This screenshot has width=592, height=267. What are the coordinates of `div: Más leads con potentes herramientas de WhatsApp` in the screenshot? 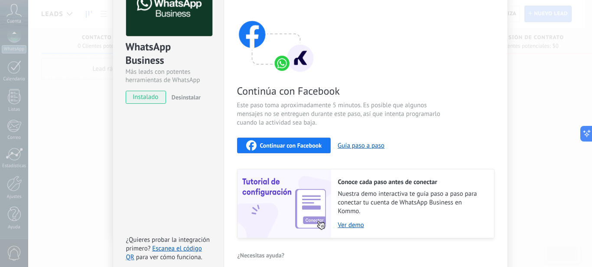 It's located at (168, 76).